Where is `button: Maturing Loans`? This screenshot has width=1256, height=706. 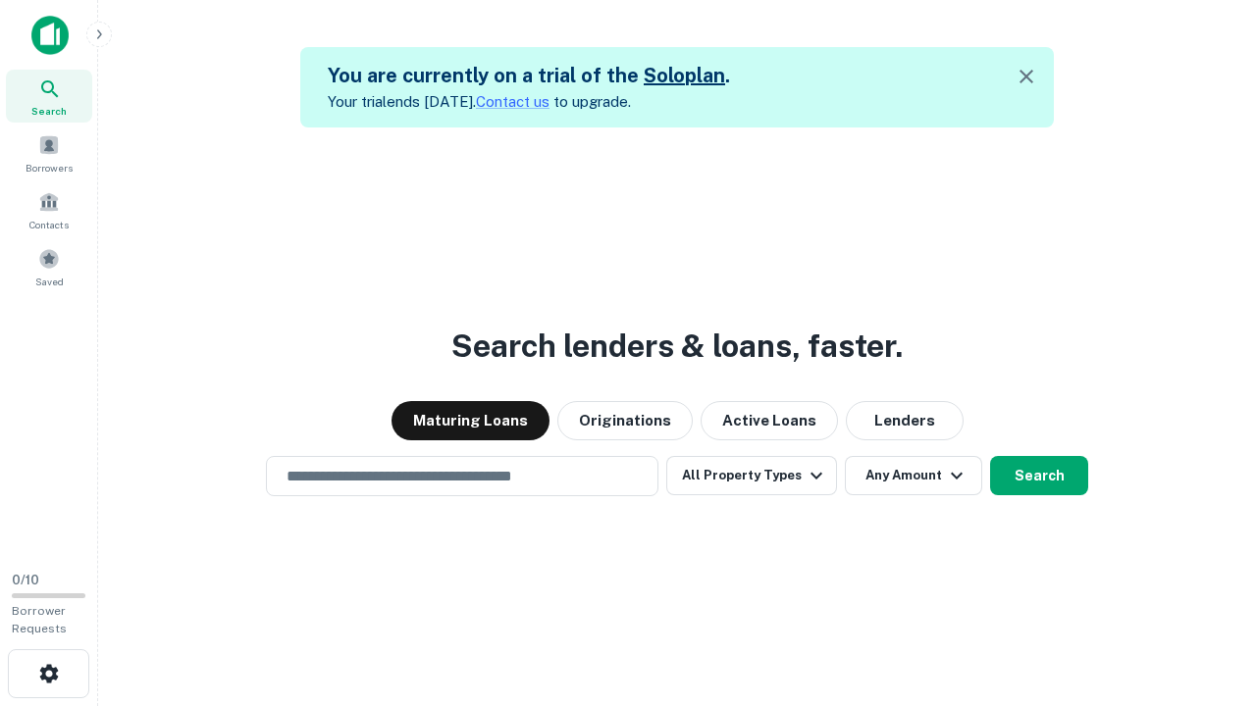
button: Maturing Loans is located at coordinates (470, 421).